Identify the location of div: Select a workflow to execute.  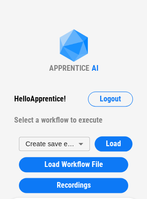
(73, 120).